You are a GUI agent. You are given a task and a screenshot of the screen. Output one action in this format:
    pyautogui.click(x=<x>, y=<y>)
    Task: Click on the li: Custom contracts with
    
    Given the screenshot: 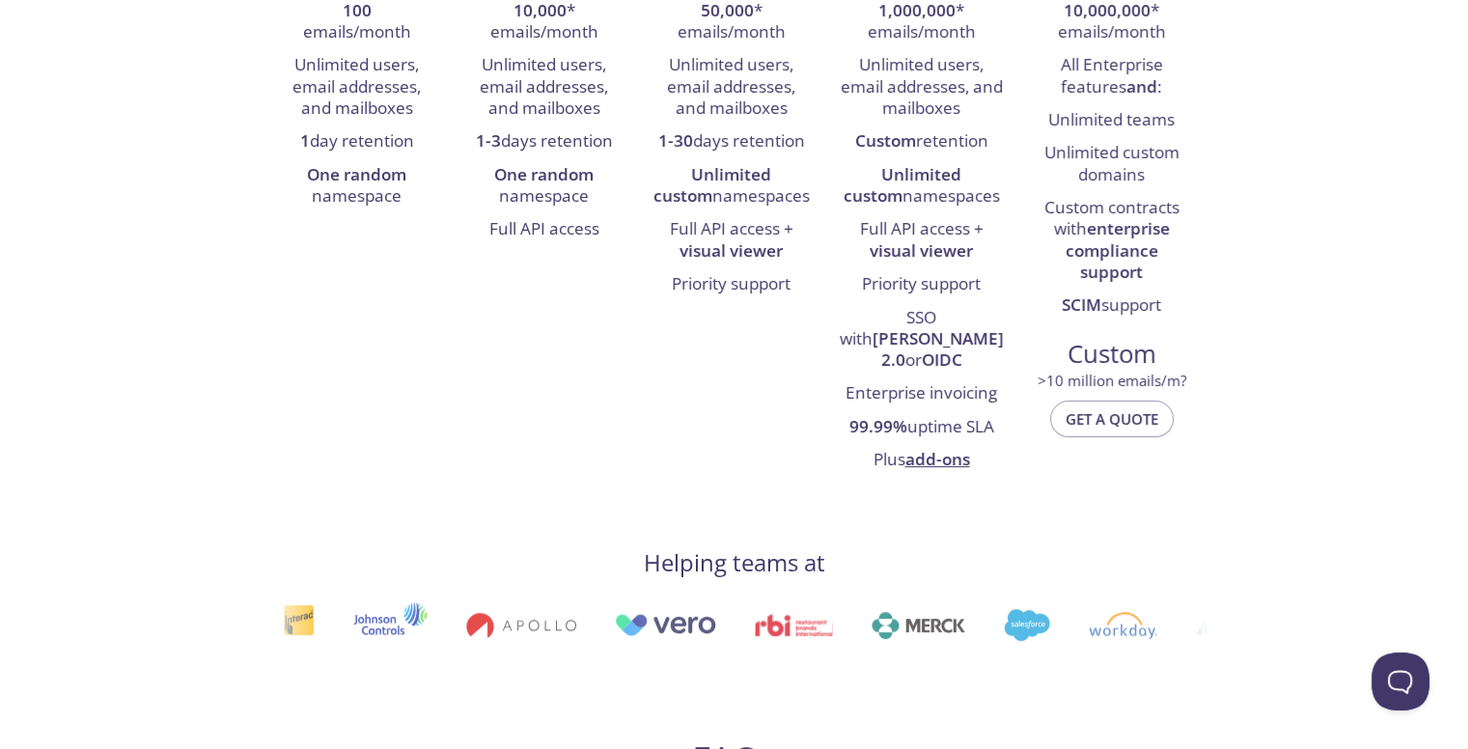 What is the action you would take?
    pyautogui.click(x=1112, y=240)
    